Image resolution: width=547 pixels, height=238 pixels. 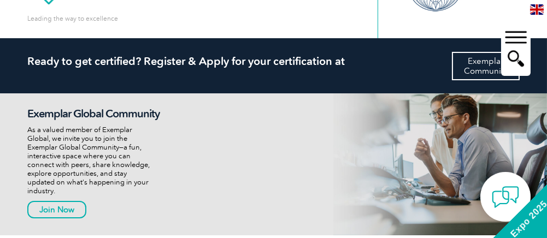 I want to click on h2: Ready to get certified? Register & Apply for your certification at, so click(x=273, y=61).